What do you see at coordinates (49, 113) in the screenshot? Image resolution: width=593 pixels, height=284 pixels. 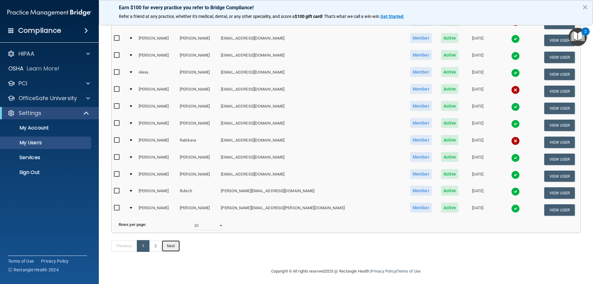 I see `a: Settings` at bounding box center [49, 113].